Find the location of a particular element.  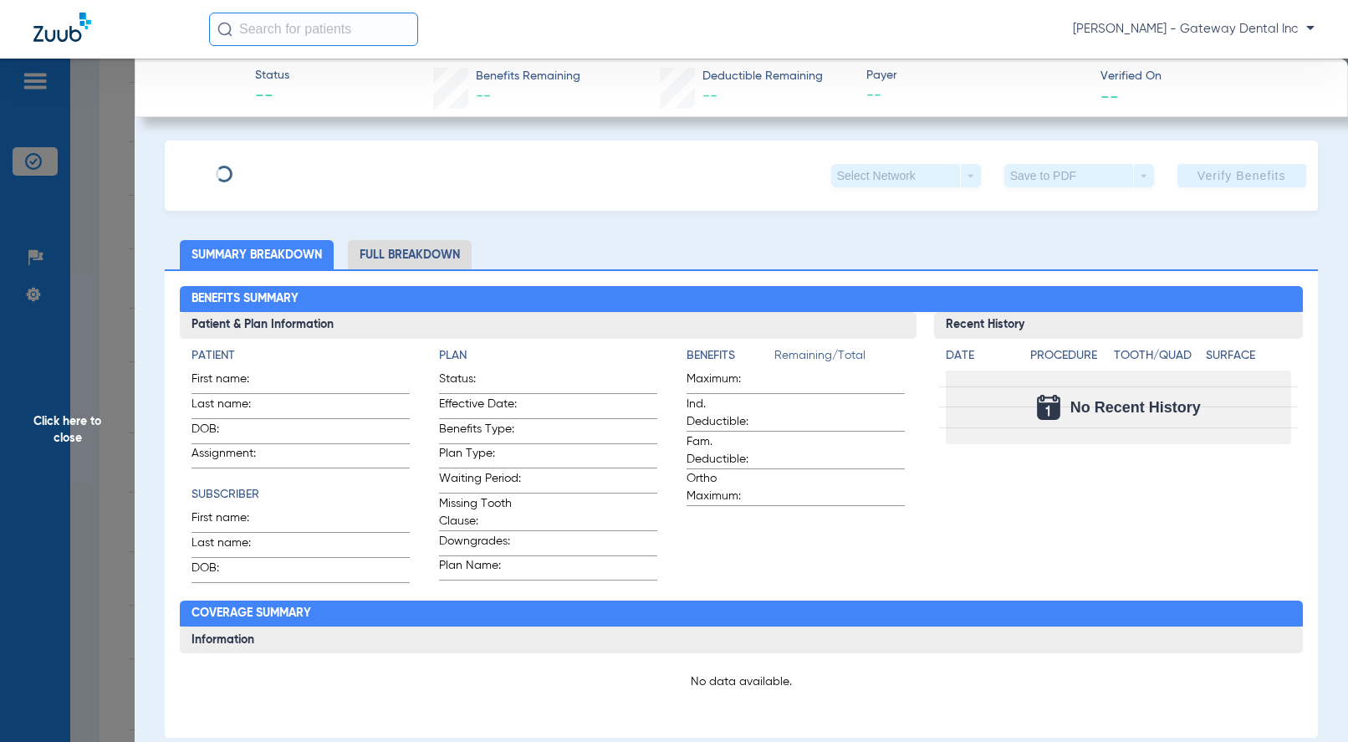

h4: Procedure is located at coordinates (1069, 355).